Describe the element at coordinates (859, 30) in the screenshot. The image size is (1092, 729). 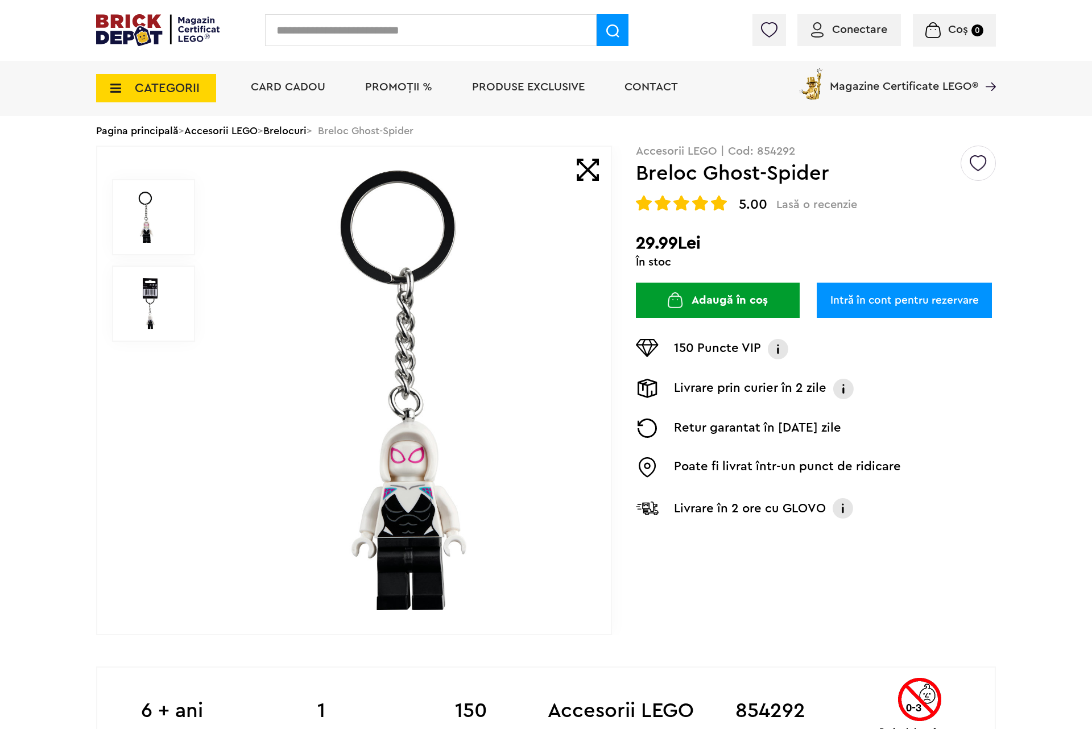
I see `span: Conectare` at that location.